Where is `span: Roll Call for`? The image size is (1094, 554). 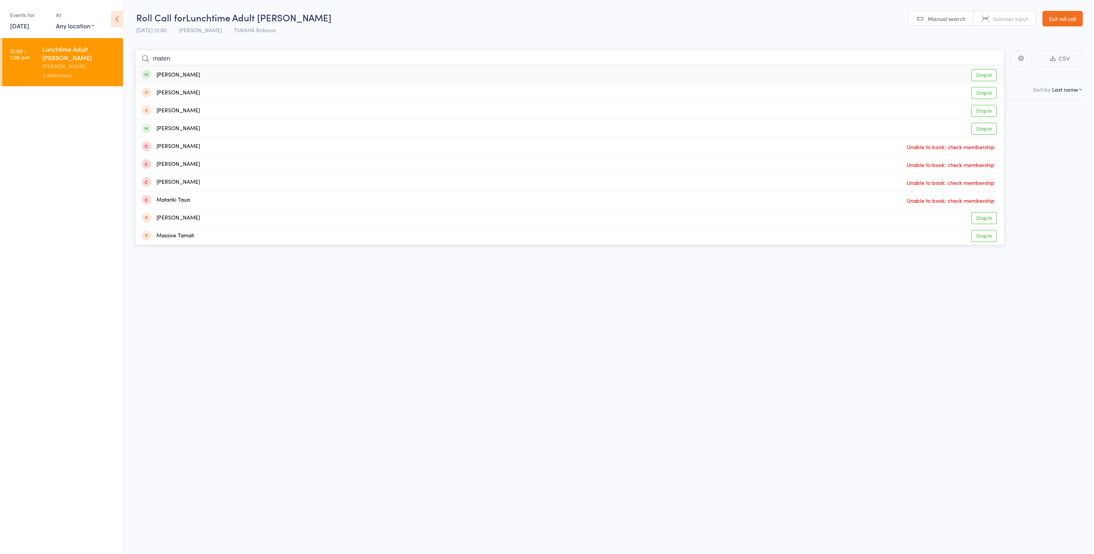 span: Roll Call for is located at coordinates (161, 17).